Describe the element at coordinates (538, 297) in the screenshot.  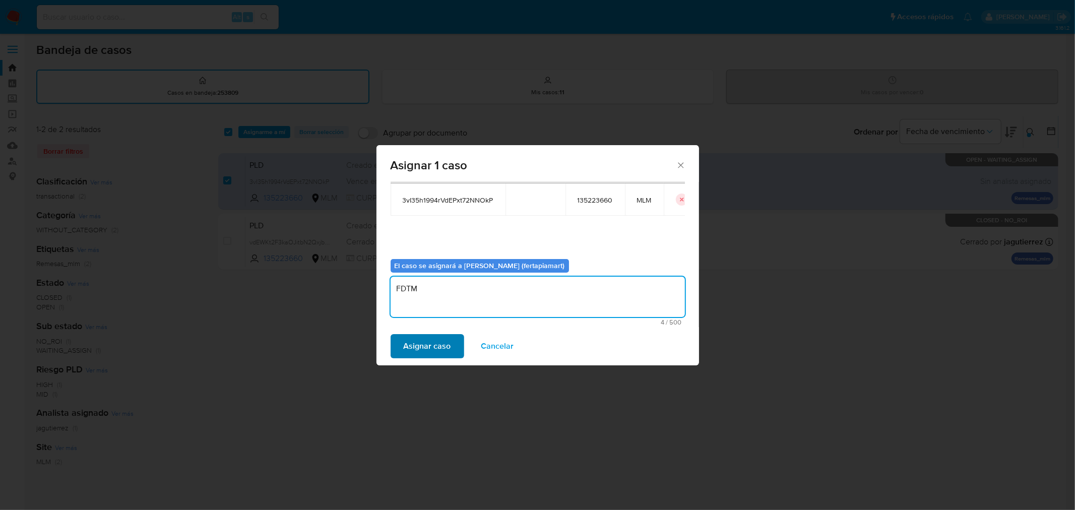
I see `textarea: FDTM` at that location.